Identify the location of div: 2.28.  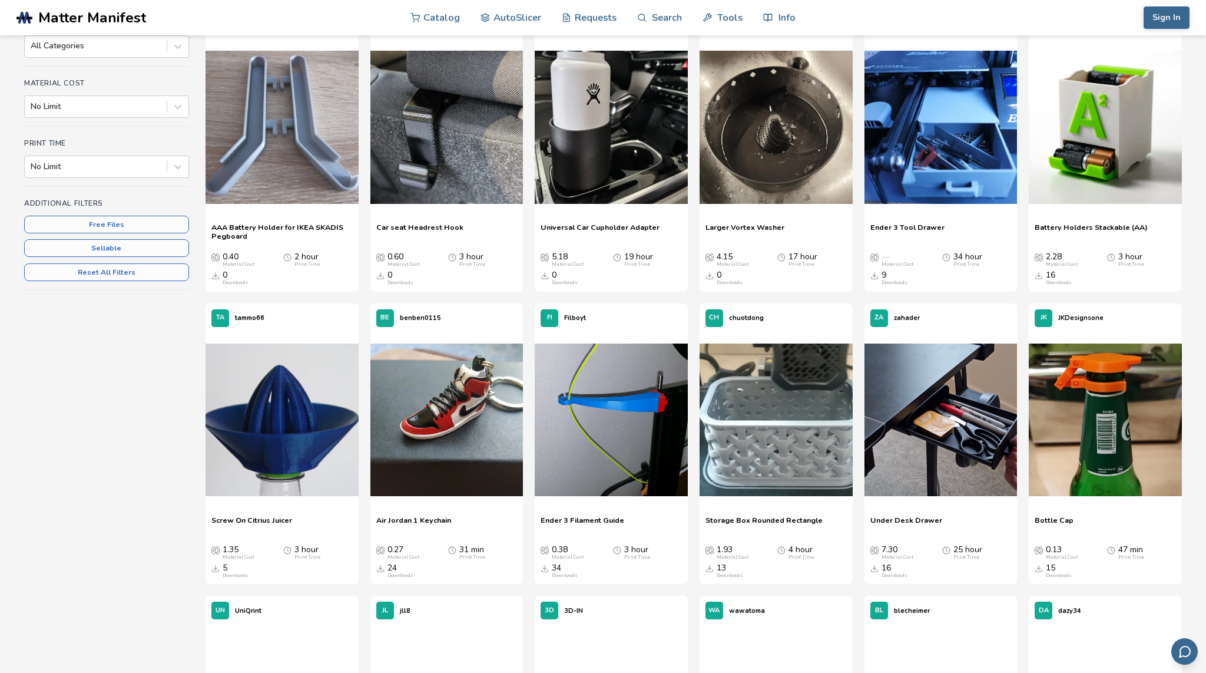
(1062, 260).